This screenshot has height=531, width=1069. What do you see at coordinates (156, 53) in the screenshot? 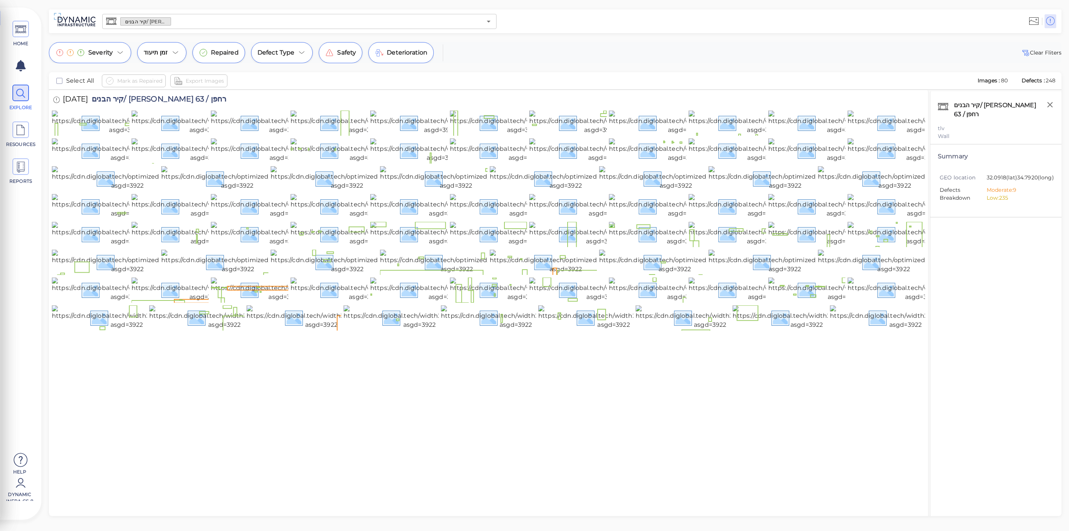
I see `span: זמן תיעוד` at bounding box center [156, 53].